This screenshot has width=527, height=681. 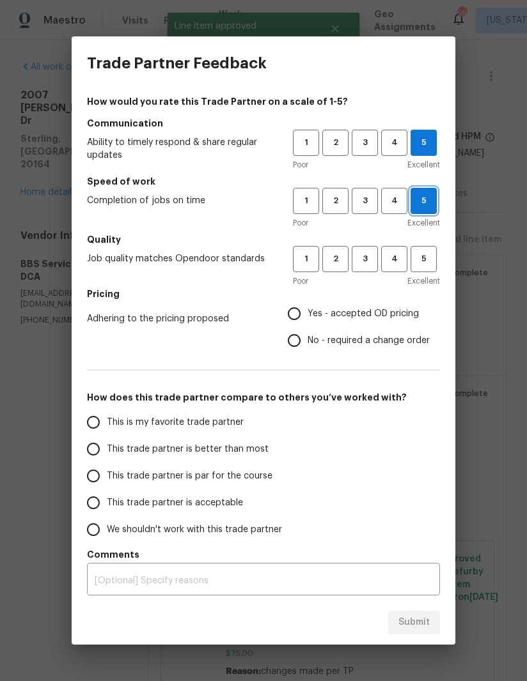 I want to click on span: Job quality matches Opendoor standards, so click(x=180, y=259).